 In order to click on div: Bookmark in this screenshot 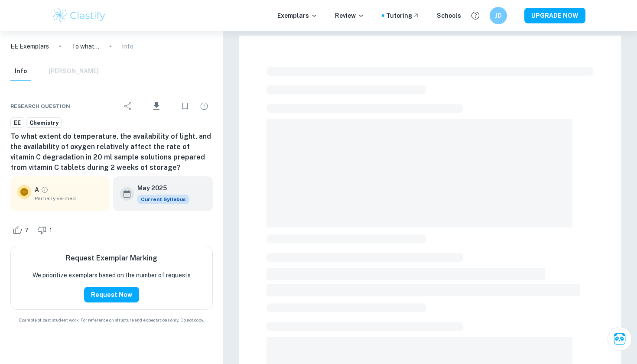, I will do `click(185, 106)`.